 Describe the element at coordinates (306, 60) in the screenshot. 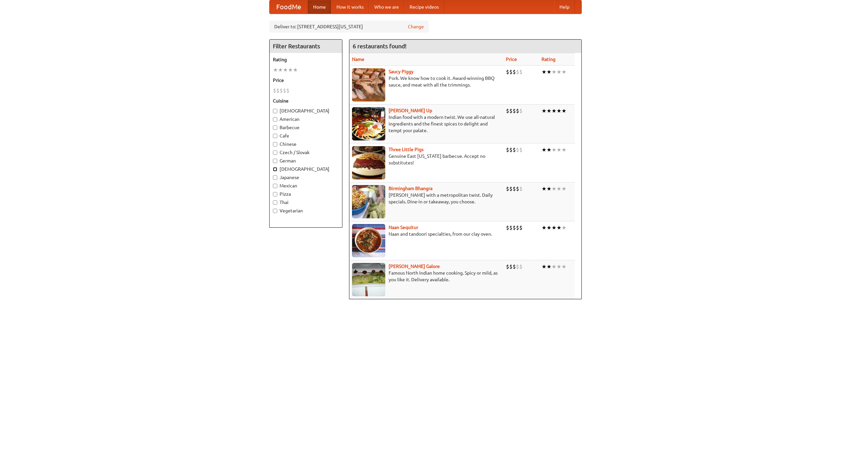

I see `h5: Rating` at that location.